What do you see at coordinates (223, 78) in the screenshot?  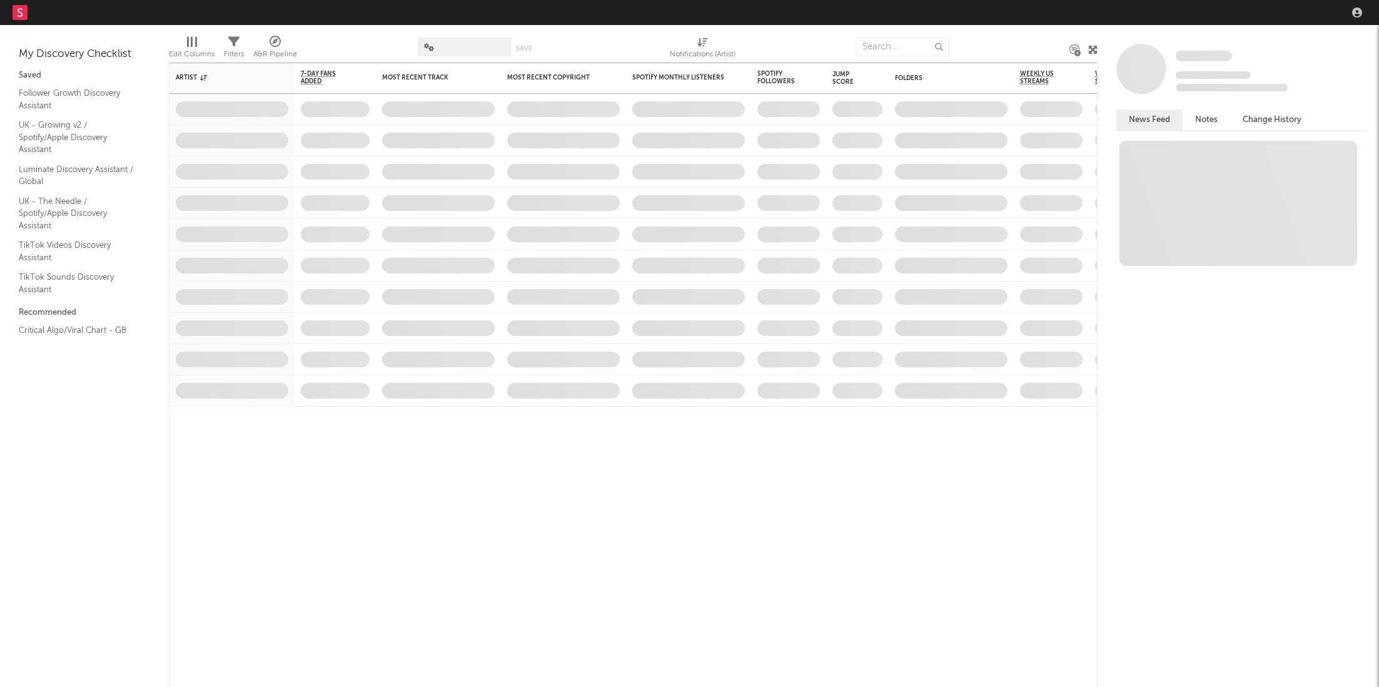 I see `div: Artist` at bounding box center [223, 78].